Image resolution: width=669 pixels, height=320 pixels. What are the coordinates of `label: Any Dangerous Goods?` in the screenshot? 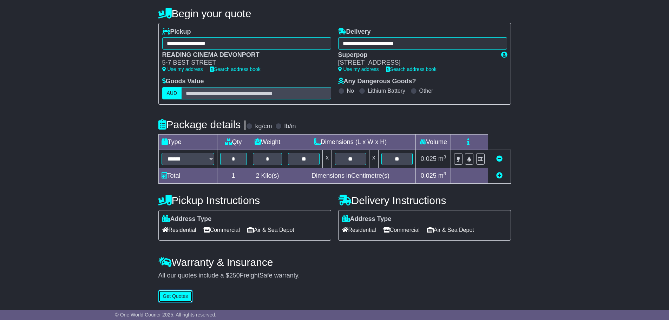 It's located at (377, 81).